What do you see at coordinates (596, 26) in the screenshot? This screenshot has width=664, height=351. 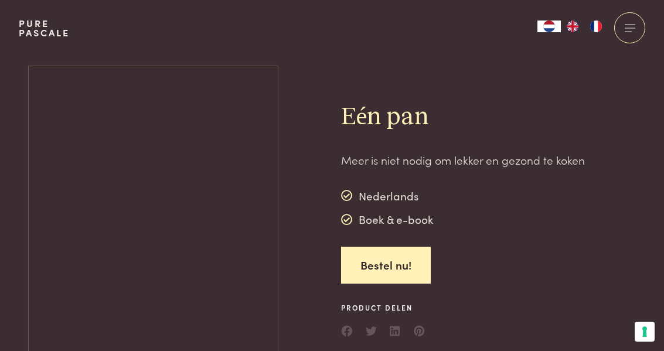 I see `a: FR` at bounding box center [596, 26].